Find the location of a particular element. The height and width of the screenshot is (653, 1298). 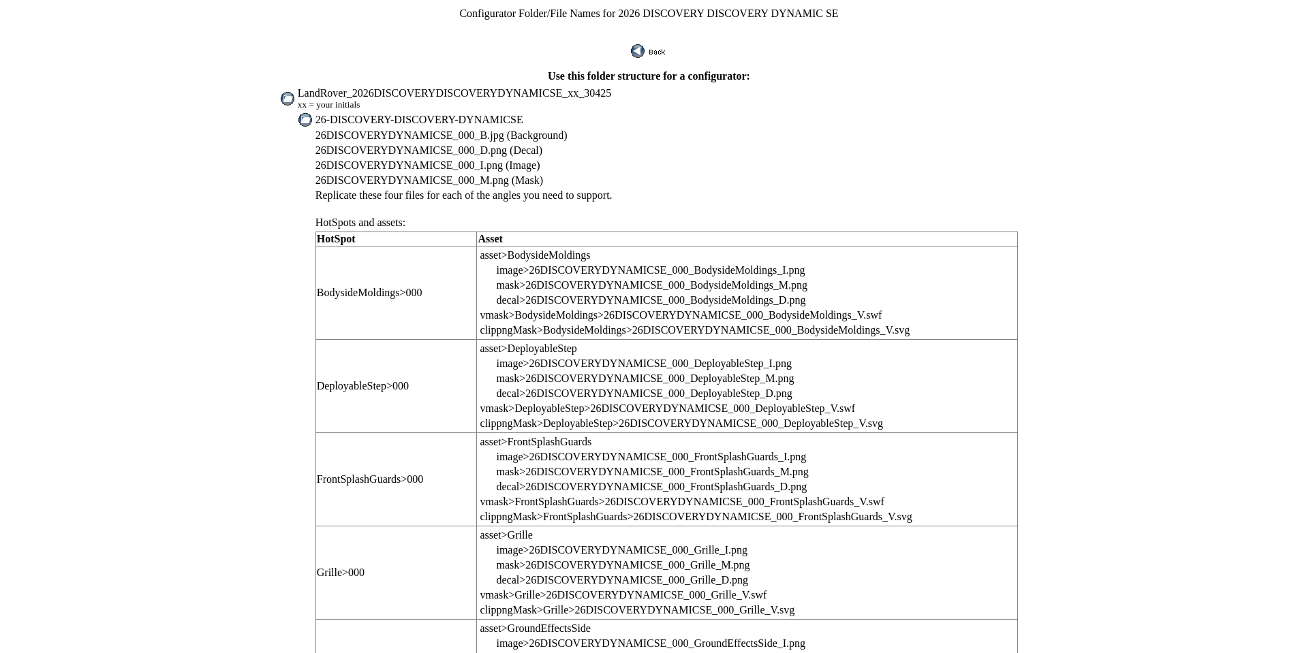

span: asset>GroundEffectsSide is located at coordinates (535, 628).